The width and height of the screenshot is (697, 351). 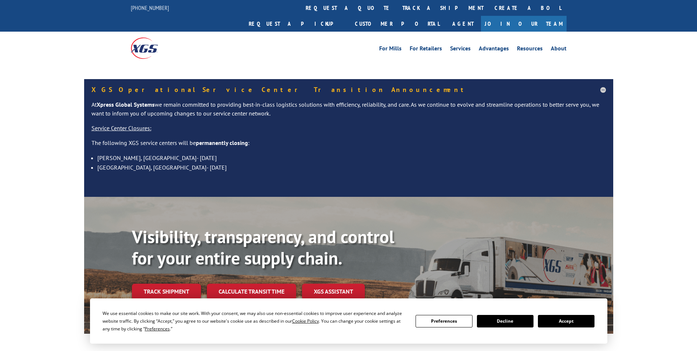 I want to click on button: Accept, so click(x=566, y=321).